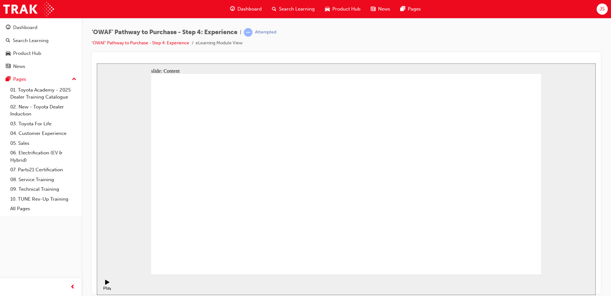  What do you see at coordinates (31, 41) in the screenshot?
I see `div: Search Learning` at bounding box center [31, 41].